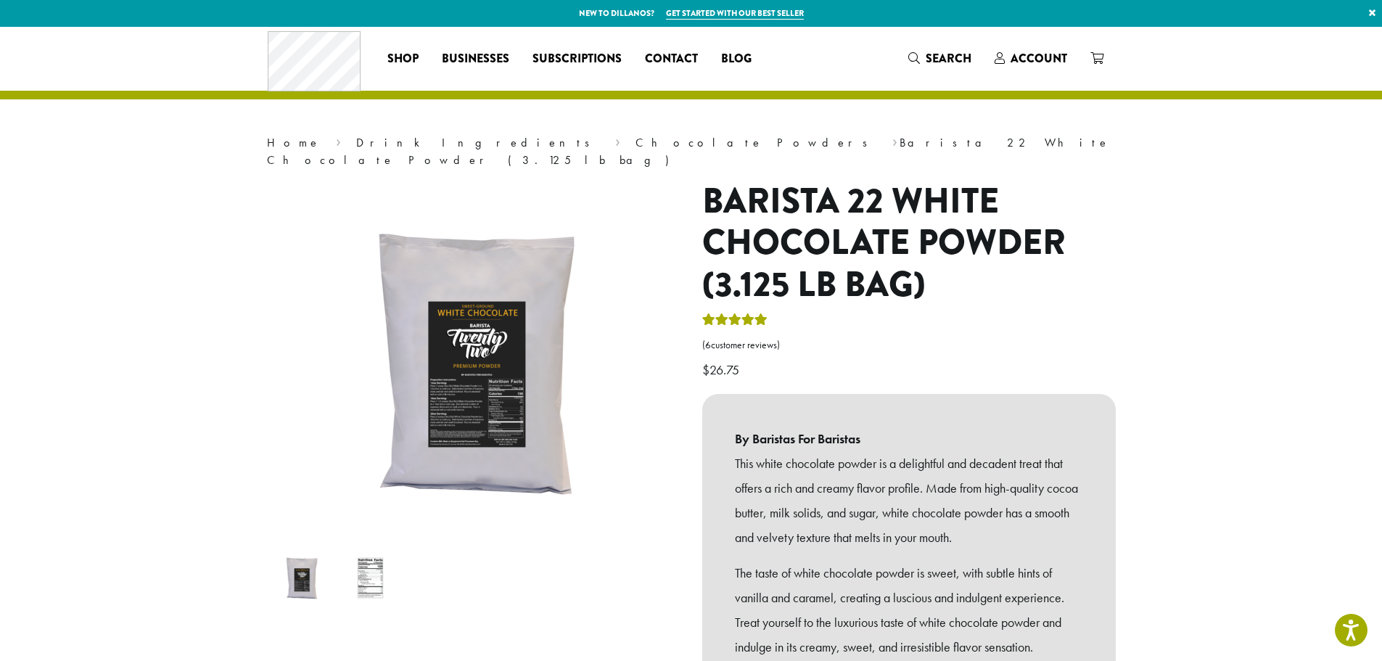 This screenshot has width=1382, height=661. What do you see at coordinates (909, 609) in the screenshot?
I see `p: The taste of white chocolate powder is sweet, with subtle hints of vanilla and caramel, creating ...` at bounding box center [909, 609].